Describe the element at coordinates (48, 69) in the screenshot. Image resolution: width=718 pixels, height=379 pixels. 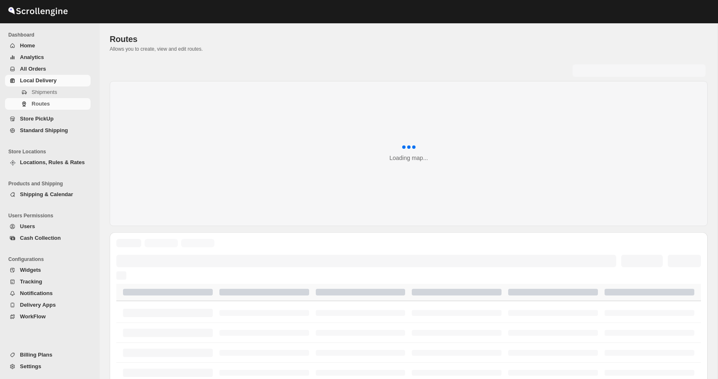
I see `button: All Orders` at that location.